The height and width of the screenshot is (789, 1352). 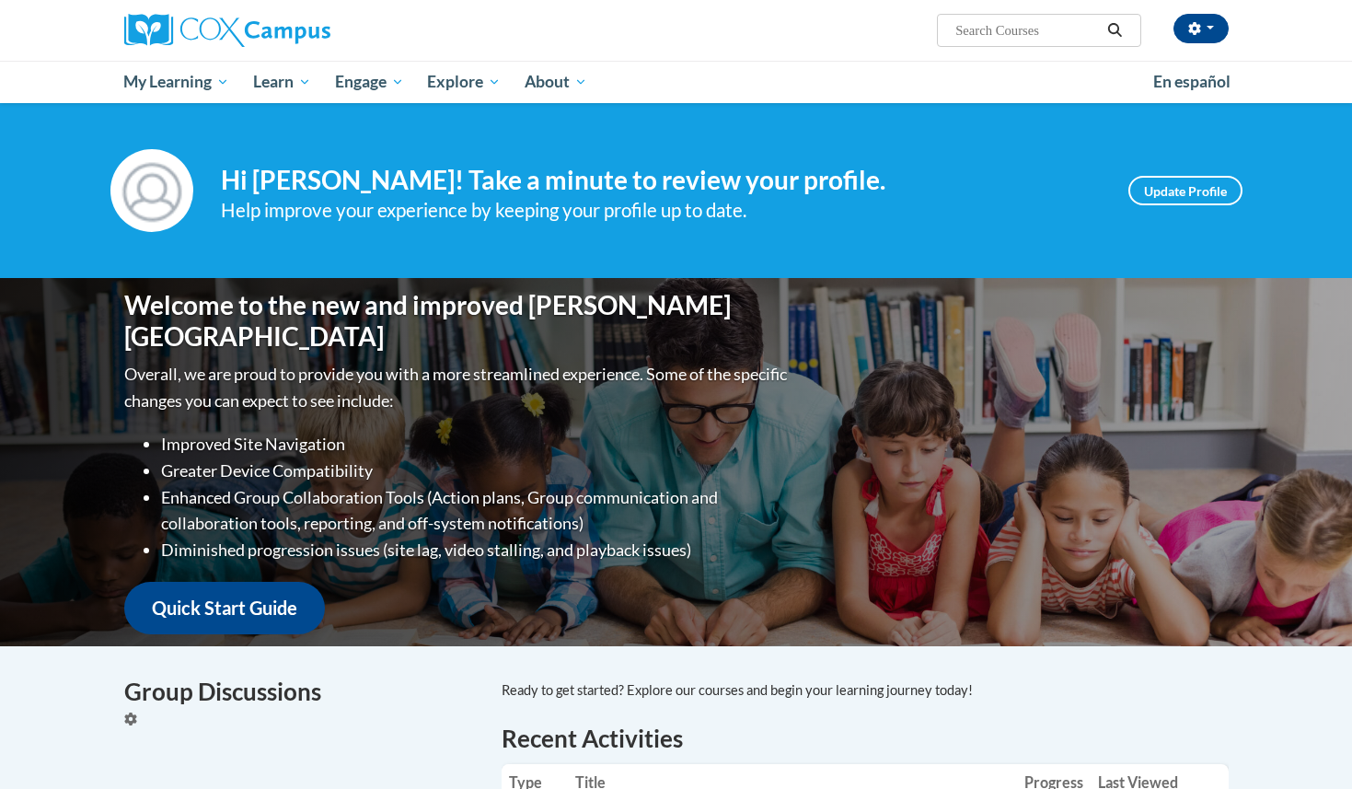 What do you see at coordinates (225, 608) in the screenshot?
I see `a: Quick Start Guide` at bounding box center [225, 608].